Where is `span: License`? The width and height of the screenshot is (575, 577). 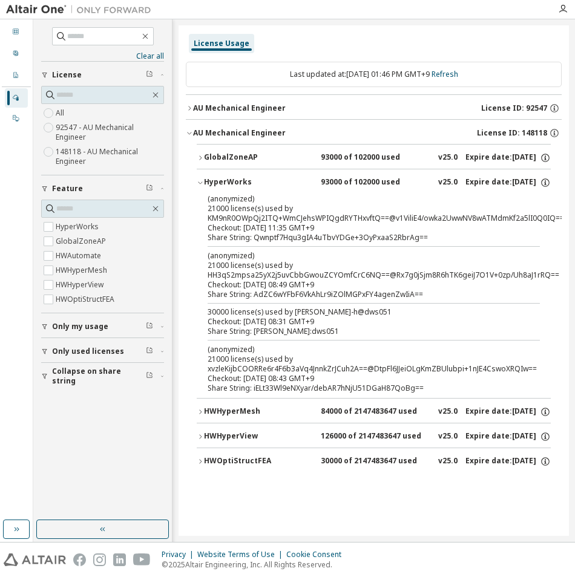 span: License is located at coordinates (67, 75).